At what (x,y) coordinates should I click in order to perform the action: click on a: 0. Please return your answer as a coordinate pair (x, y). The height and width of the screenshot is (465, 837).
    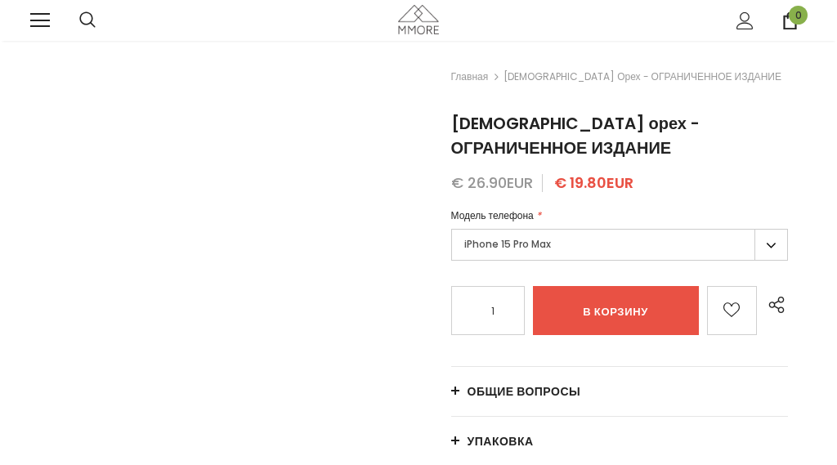
    Looking at the image, I should click on (790, 20).